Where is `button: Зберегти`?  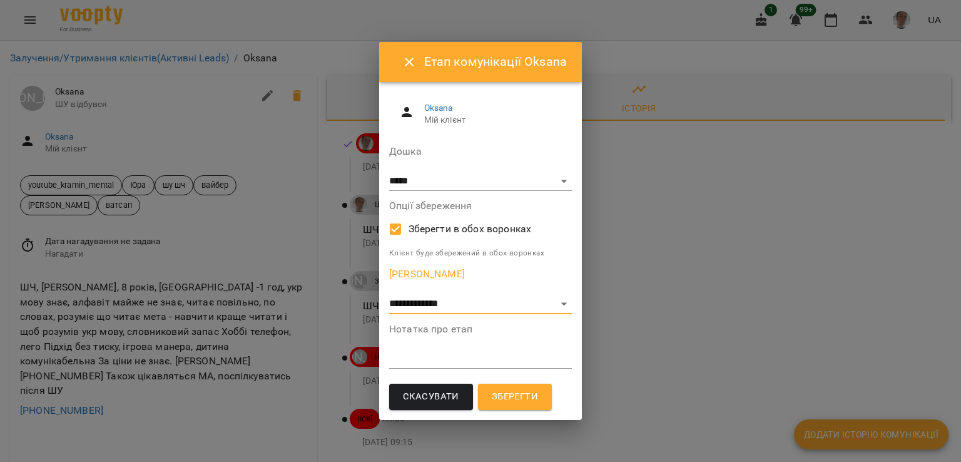 button: Зберегти is located at coordinates (515, 397).